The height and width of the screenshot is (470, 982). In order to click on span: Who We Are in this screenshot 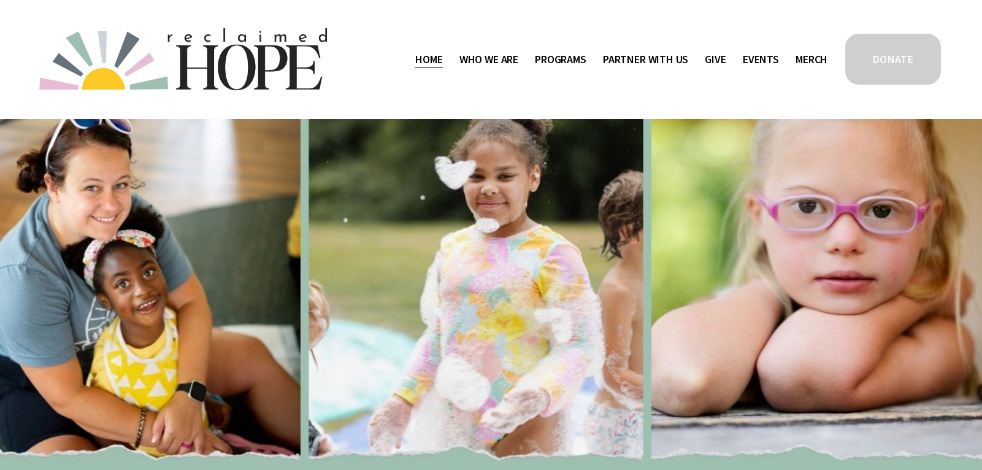, I will do `click(489, 59)`.